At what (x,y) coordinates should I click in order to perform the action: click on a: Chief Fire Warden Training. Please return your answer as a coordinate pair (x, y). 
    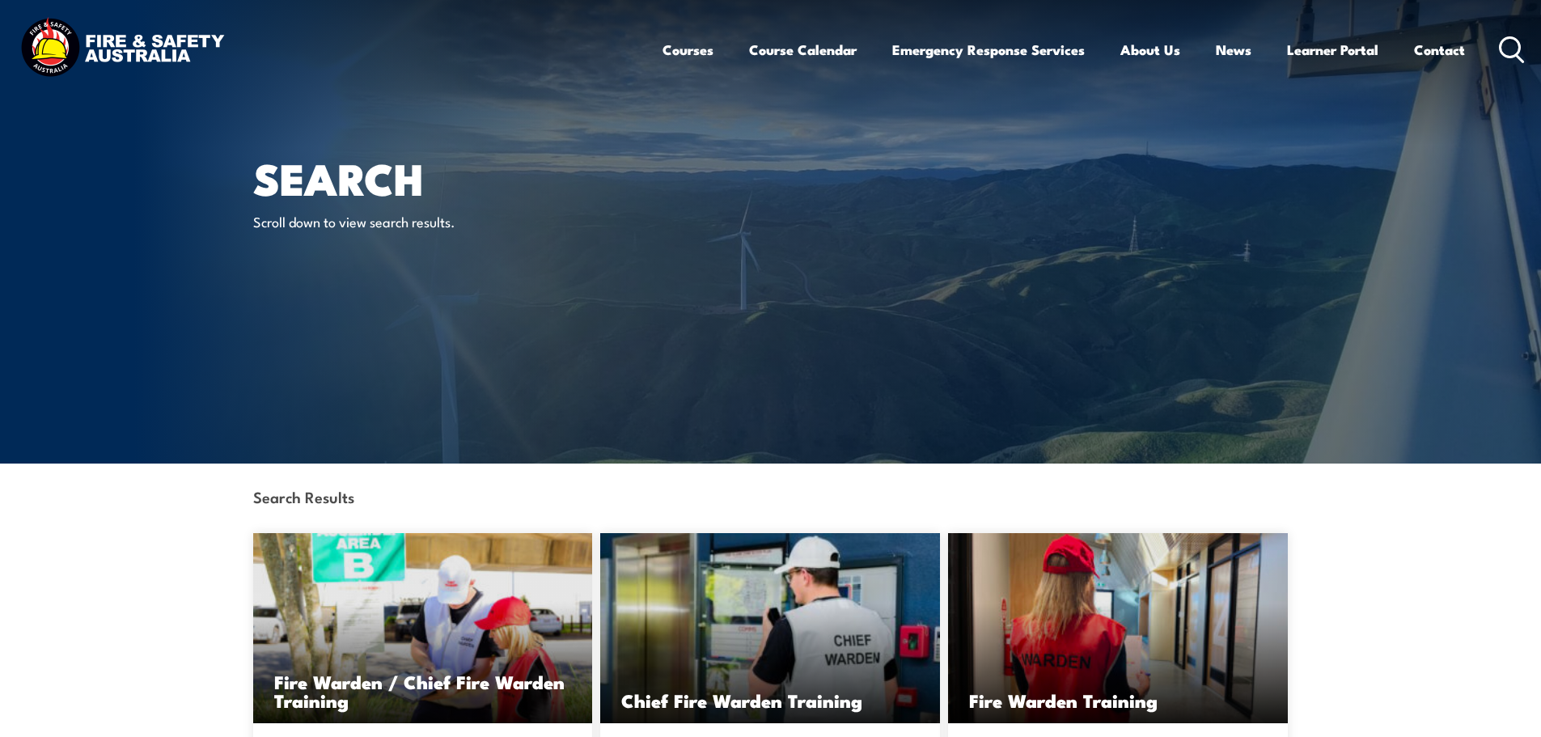
    Looking at the image, I should click on (770, 628).